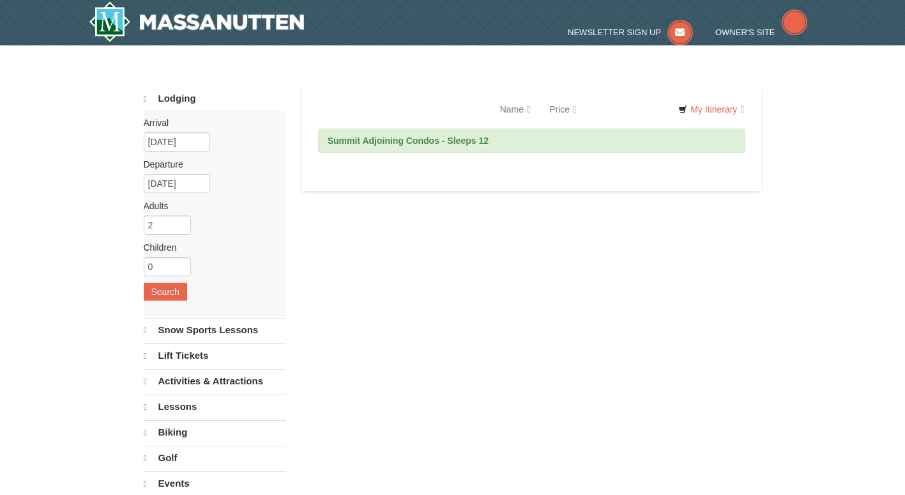 The height and width of the screenshot is (495, 905). Describe the element at coordinates (408, 141) in the screenshot. I see `strong: Summit Adjoining Condos - Sleeps 12` at that location.